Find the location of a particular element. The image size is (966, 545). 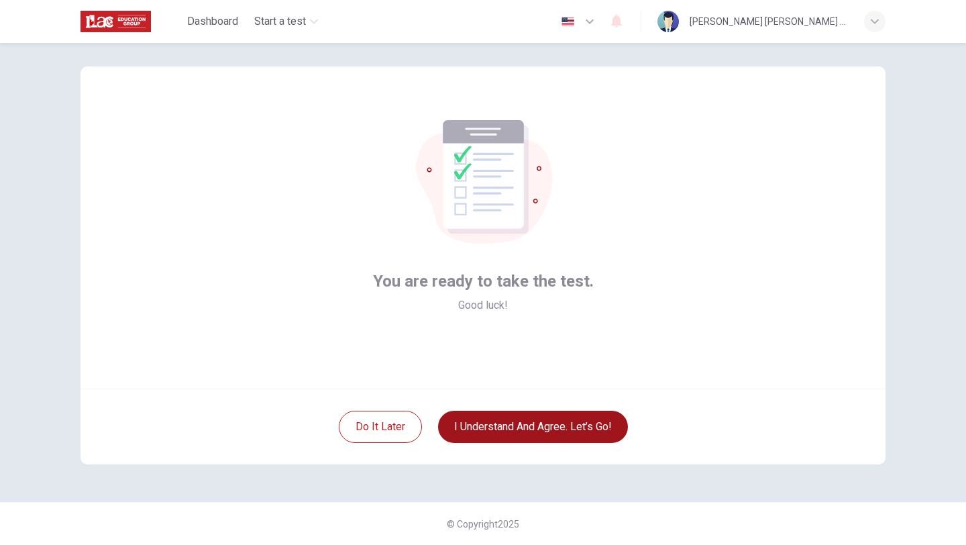

span: You are ready to take the test. is located at coordinates (483, 281).